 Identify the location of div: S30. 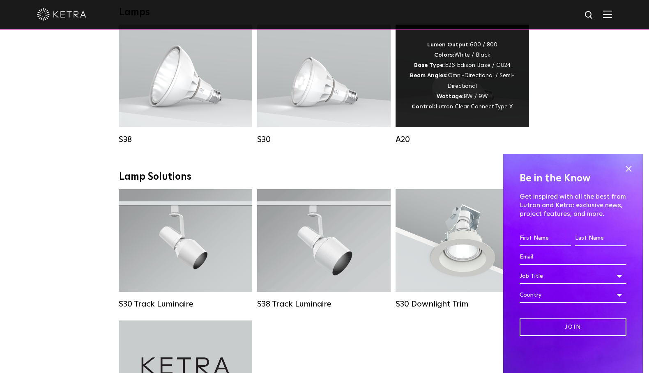
(324, 140).